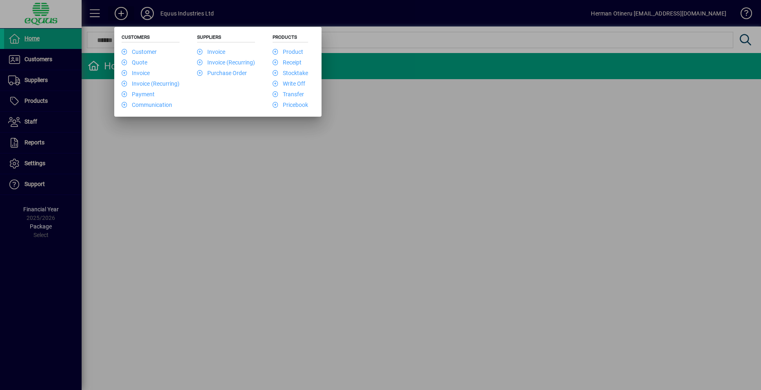  What do you see at coordinates (139, 52) in the screenshot?
I see `a: Customer` at bounding box center [139, 52].